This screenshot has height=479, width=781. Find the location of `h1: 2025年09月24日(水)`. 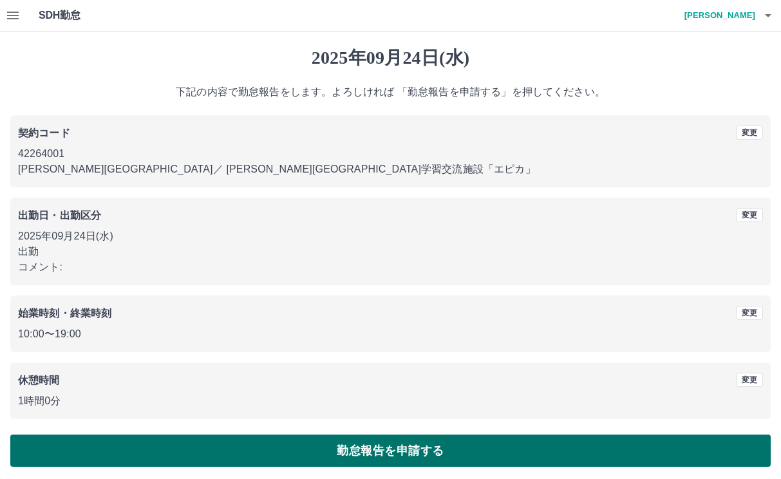

h1: 2025年09月24日(水) is located at coordinates (390, 58).